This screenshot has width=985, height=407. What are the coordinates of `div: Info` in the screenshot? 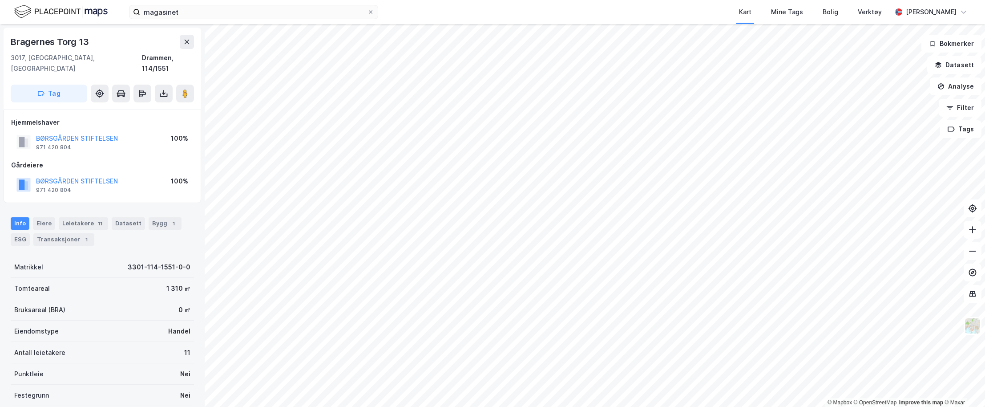 It's located at (20, 223).